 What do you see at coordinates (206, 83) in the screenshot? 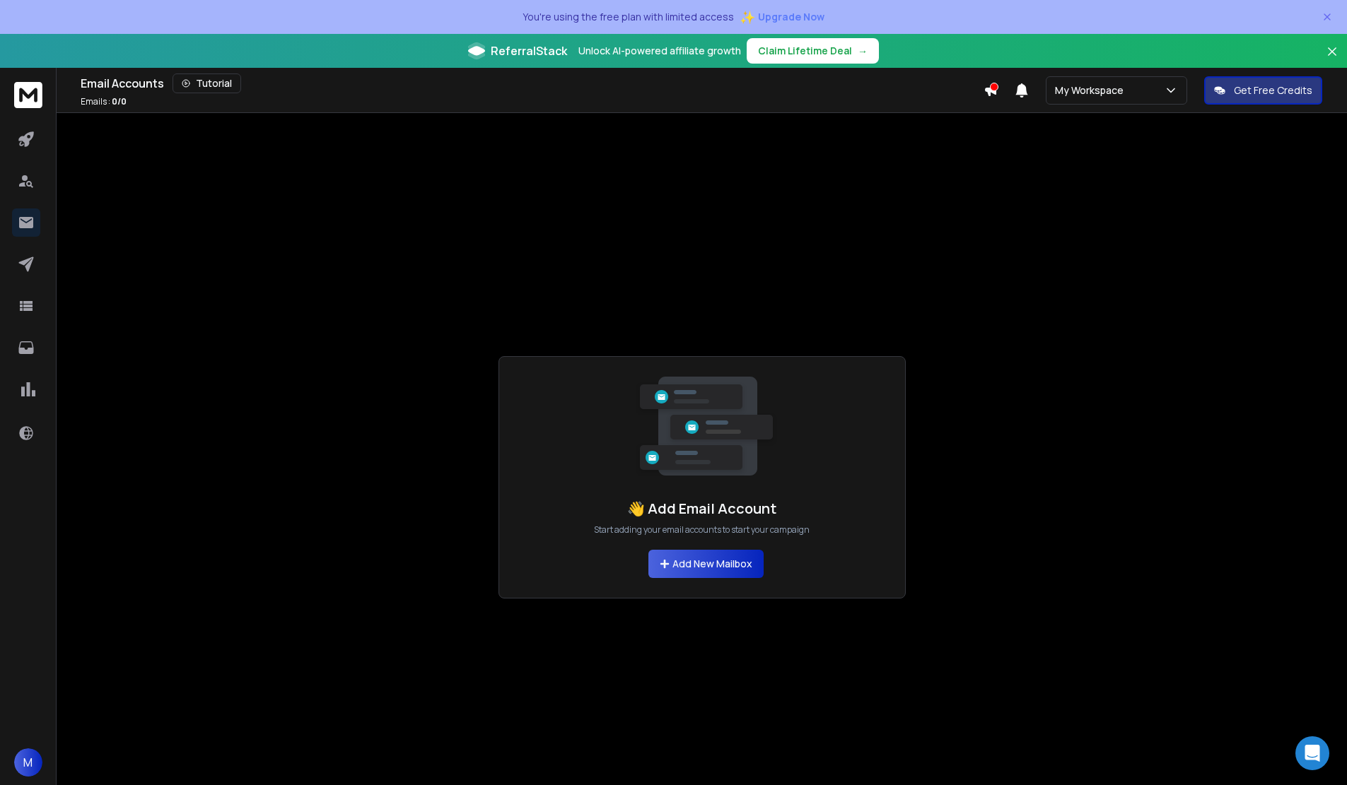
I see `button: Tutorial` at bounding box center [206, 83].